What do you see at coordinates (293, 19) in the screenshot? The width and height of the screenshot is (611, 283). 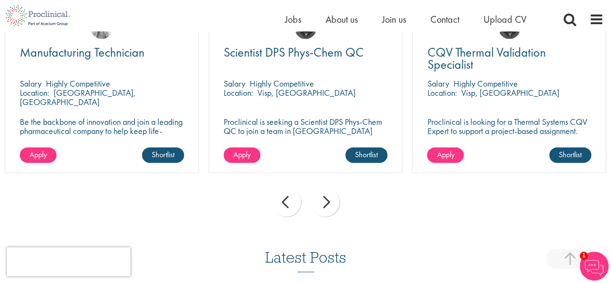 I see `a: Jobs` at bounding box center [293, 19].